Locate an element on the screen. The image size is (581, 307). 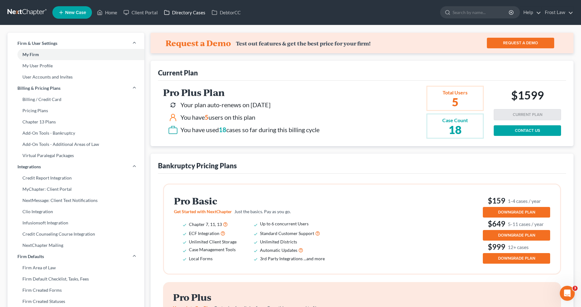
a: Directory Cases is located at coordinates (185, 12).